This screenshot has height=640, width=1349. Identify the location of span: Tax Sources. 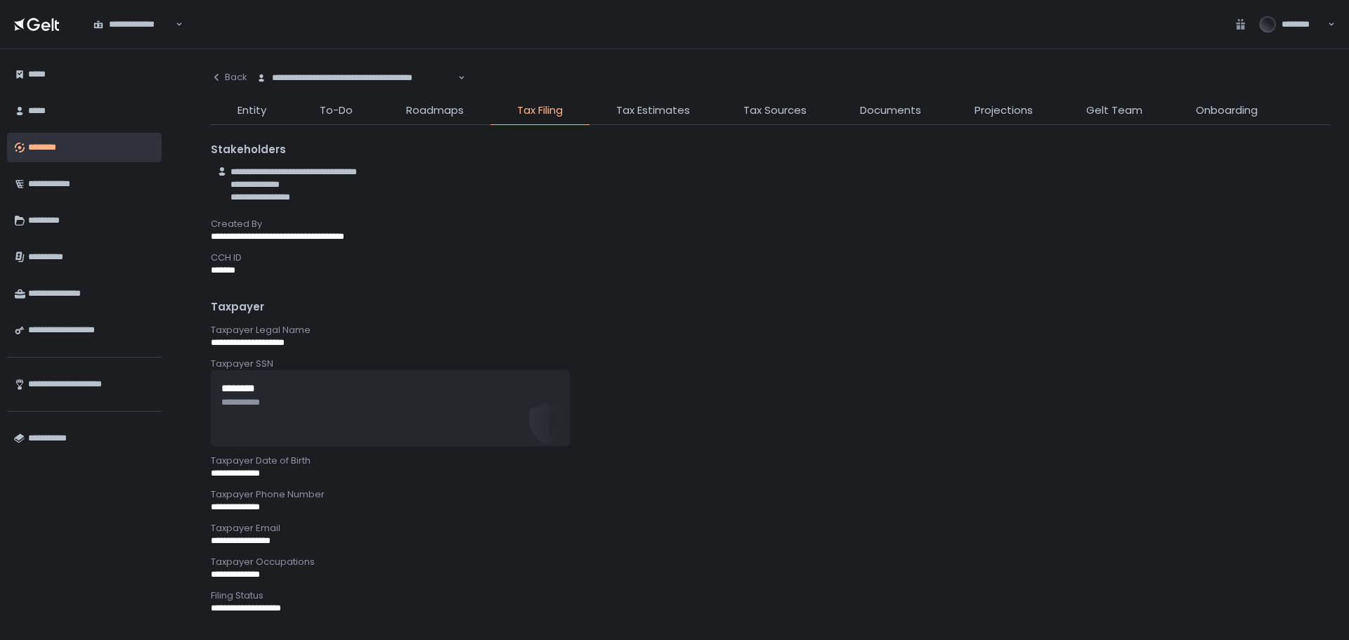
(775, 110).